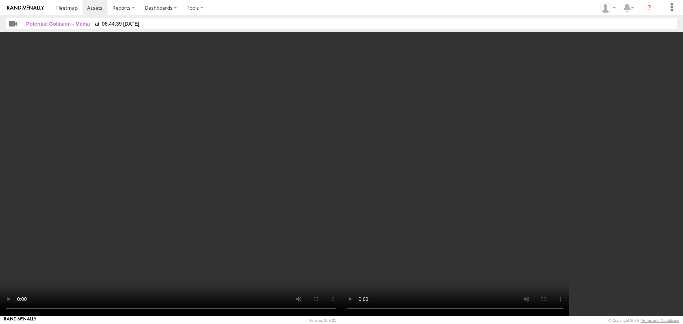  I want to click on div: © Copyright 2025 -, so click(643, 320).